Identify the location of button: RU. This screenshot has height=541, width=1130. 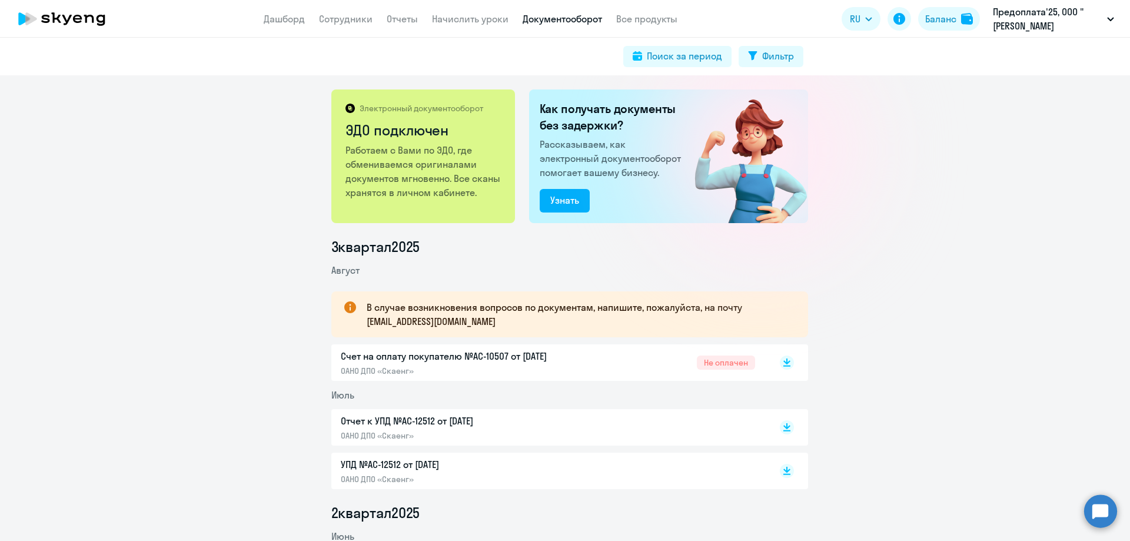
(861, 19).